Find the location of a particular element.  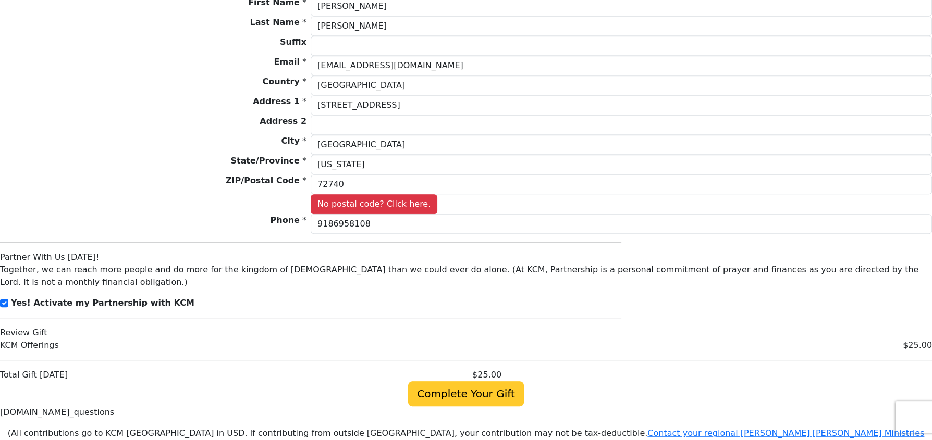

strong: City is located at coordinates (290, 141).